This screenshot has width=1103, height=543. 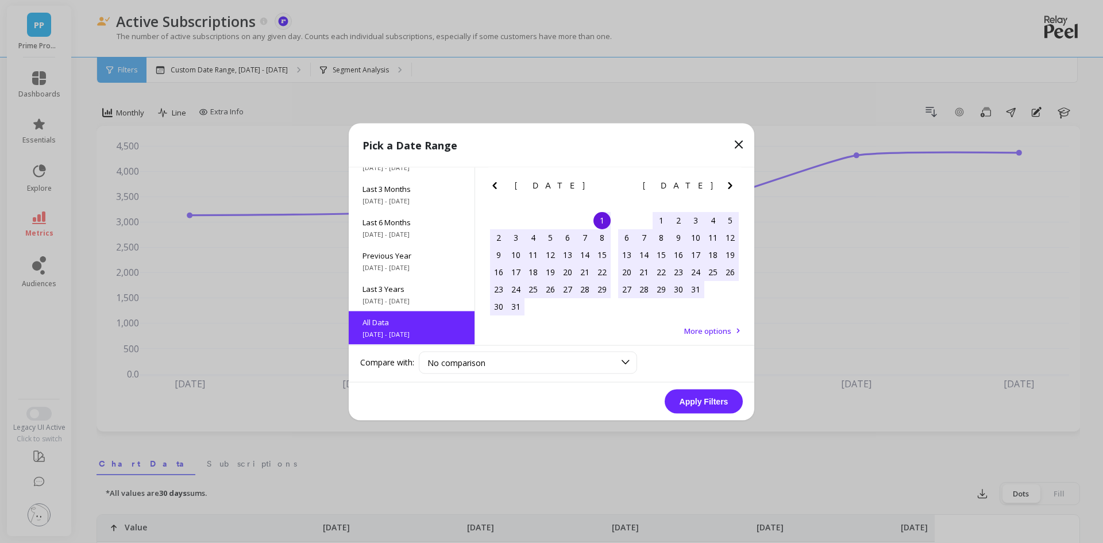 I want to click on div: Choose Monday, July 31st, 2017, so click(x=516, y=306).